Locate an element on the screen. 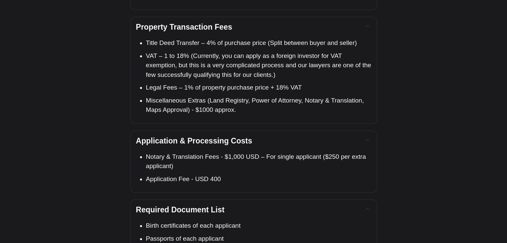 The width and height of the screenshot is (507, 243). span: Notary & Translation Fees ‐ $1,000 USD – For single applicant ($250 per extra applicant) is located at coordinates (256, 162).